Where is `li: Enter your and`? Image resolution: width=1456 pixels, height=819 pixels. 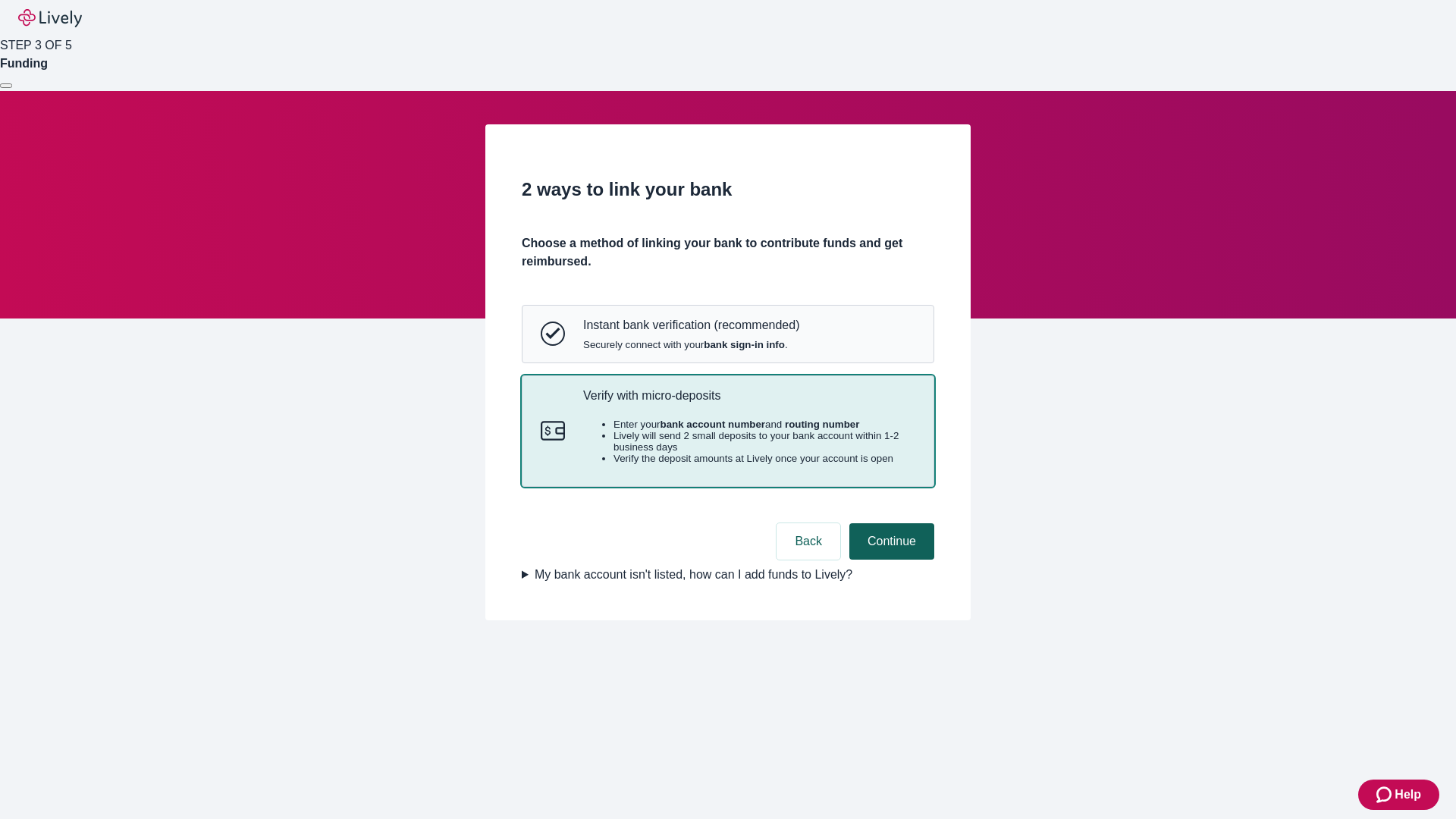
li: Enter your and is located at coordinates (764, 424).